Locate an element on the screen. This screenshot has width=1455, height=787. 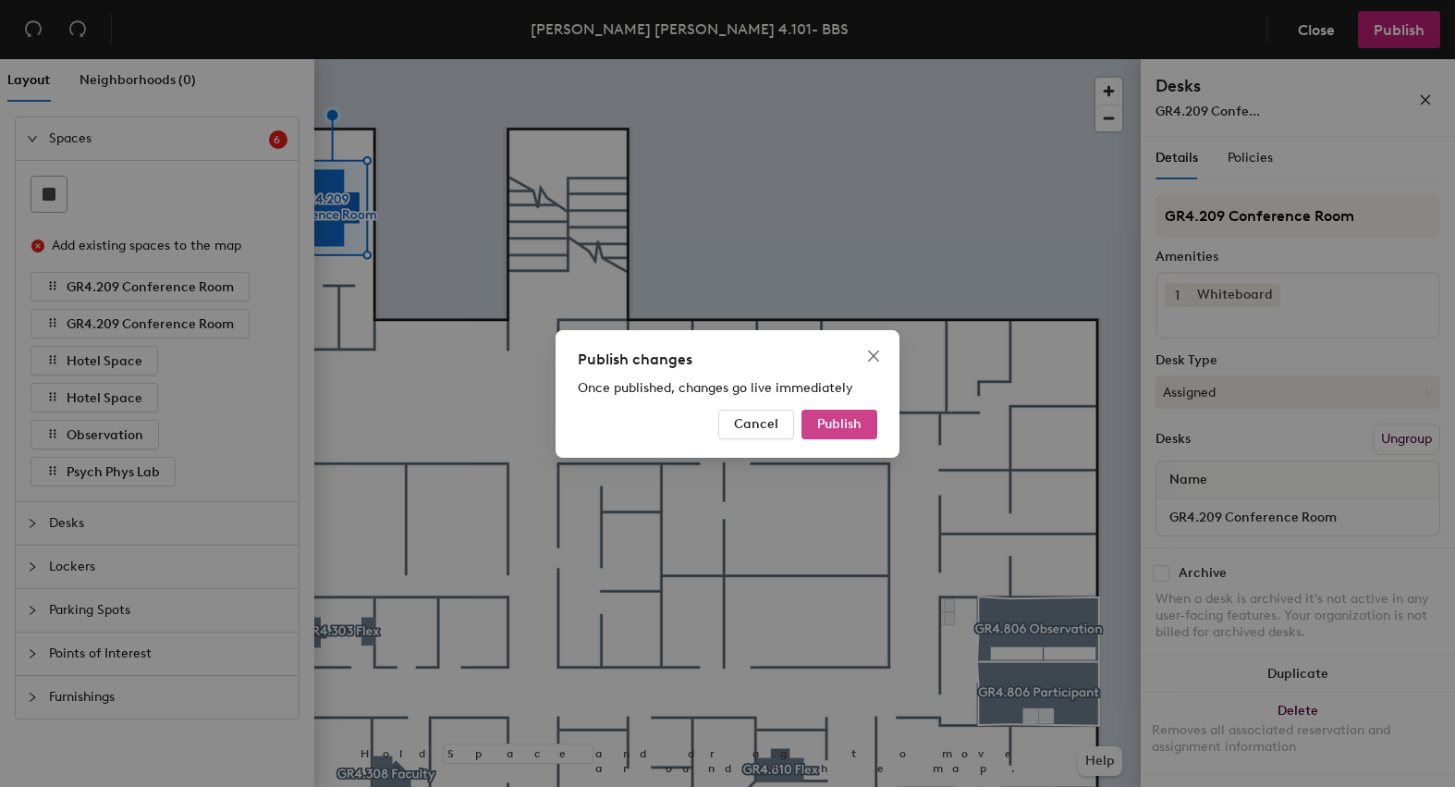
span: close is located at coordinates (874, 356).